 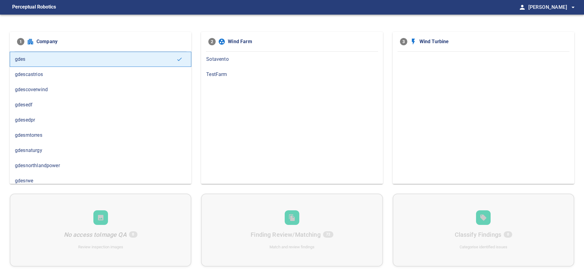 What do you see at coordinates (292, 75) in the screenshot?
I see `div: TestFarm` at bounding box center [292, 75].